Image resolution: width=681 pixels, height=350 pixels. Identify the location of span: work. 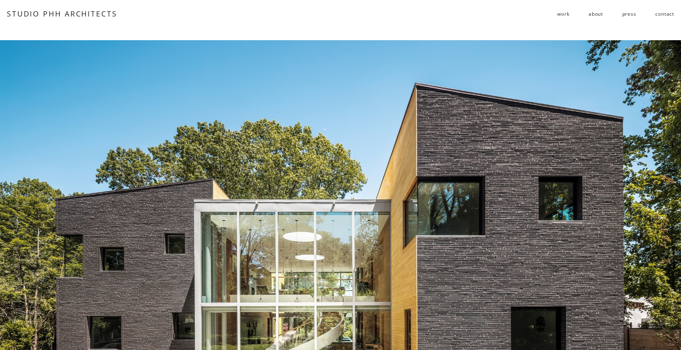
(563, 14).